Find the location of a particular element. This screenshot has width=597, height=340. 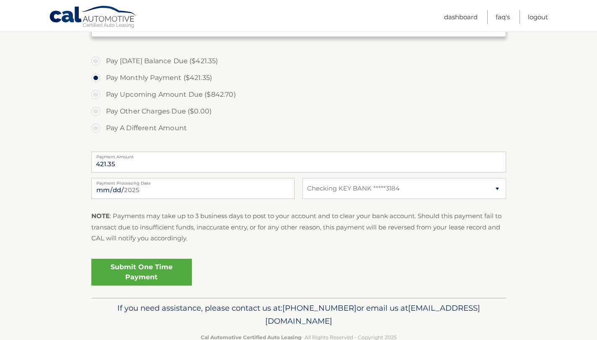

p: : Payments may take up to 3 business days to post to your account and to clear your bank account.... is located at coordinates (299, 227).